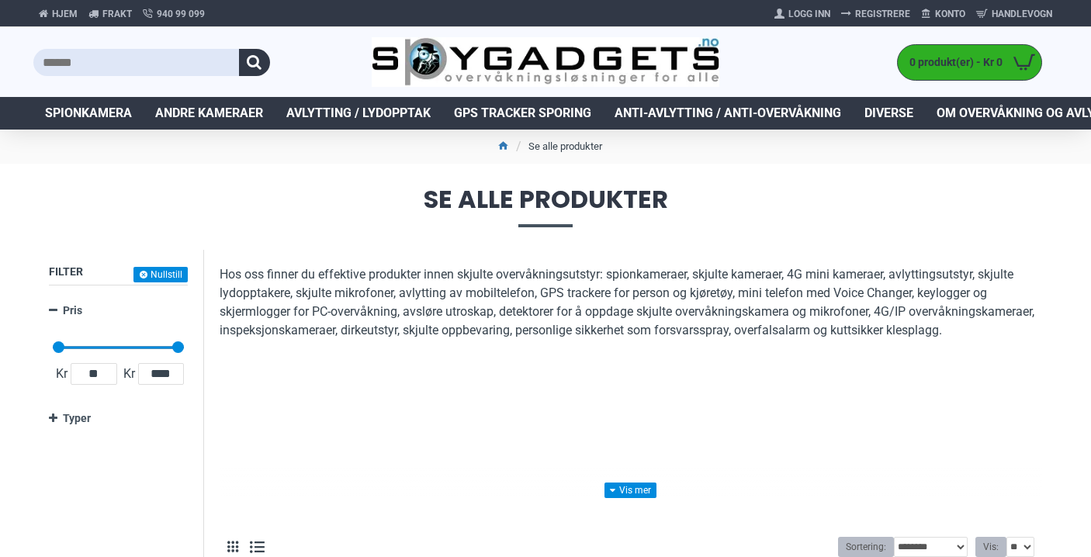 The height and width of the screenshot is (557, 1091). Describe the element at coordinates (943, 14) in the screenshot. I see `a: Konto` at that location.